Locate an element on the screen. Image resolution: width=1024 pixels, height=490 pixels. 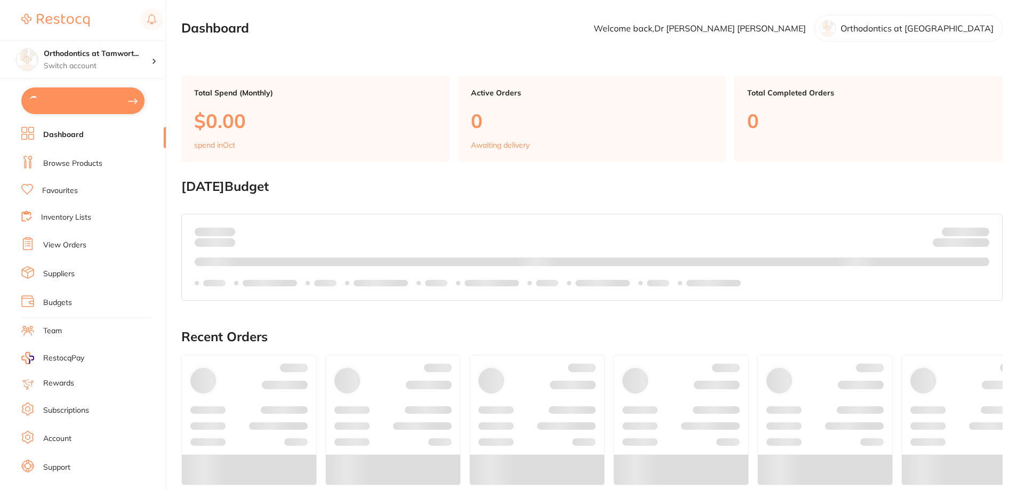
p: Budget: is located at coordinates (965, 231).